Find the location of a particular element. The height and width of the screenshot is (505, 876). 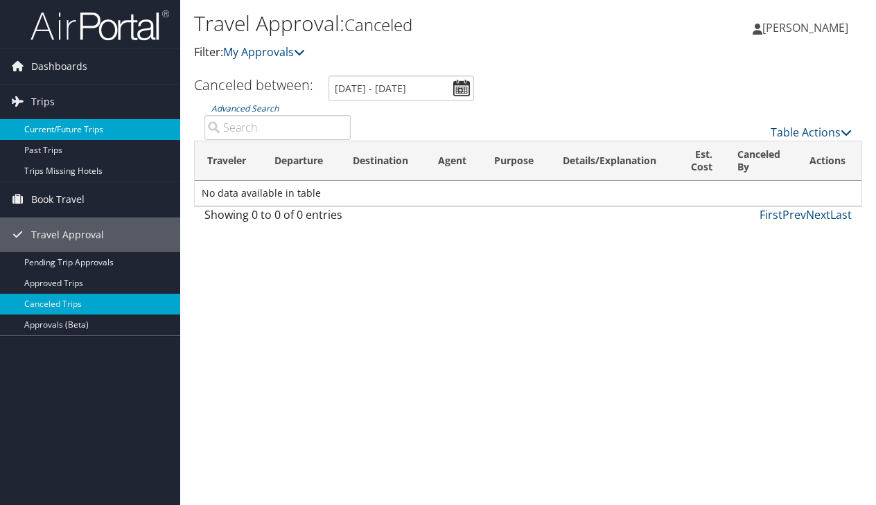

span: Travel Approval is located at coordinates (67, 235).